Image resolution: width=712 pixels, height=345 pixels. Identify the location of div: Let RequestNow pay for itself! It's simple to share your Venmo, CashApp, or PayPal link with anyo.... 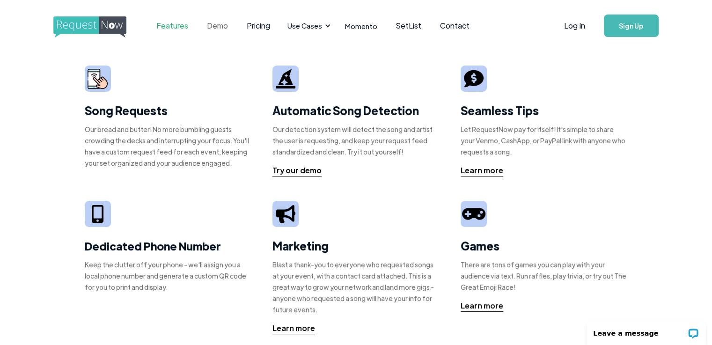
(544, 140).